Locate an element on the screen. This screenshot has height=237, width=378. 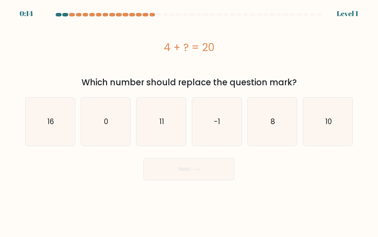
div: Level 1 is located at coordinates (348, 14).